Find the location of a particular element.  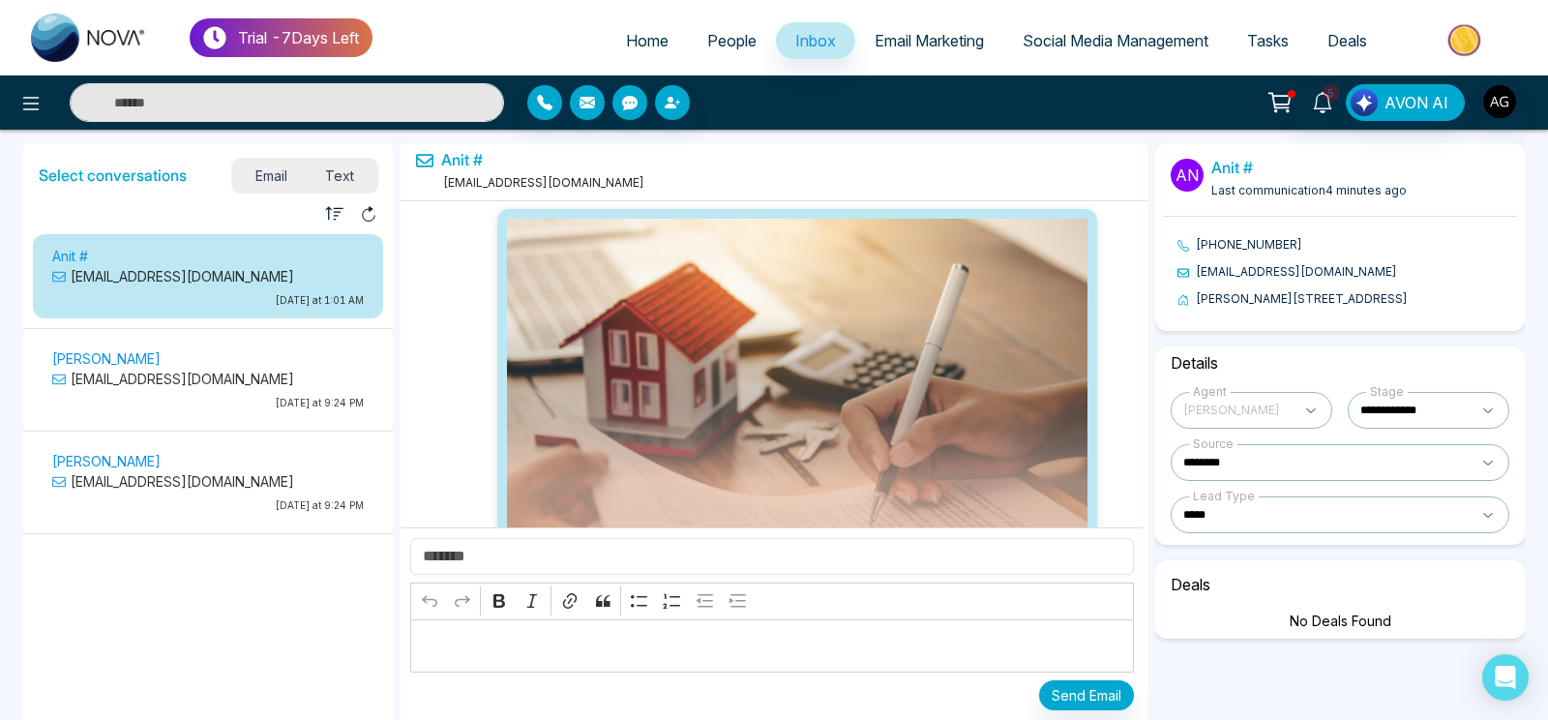

a: Email Marketing is located at coordinates (929, 41).